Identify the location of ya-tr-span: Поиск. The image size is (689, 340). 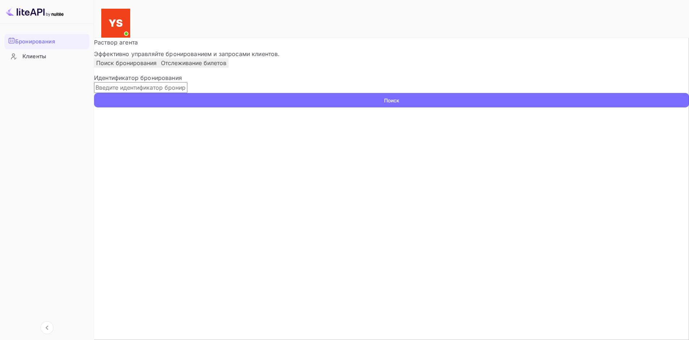
(391, 100).